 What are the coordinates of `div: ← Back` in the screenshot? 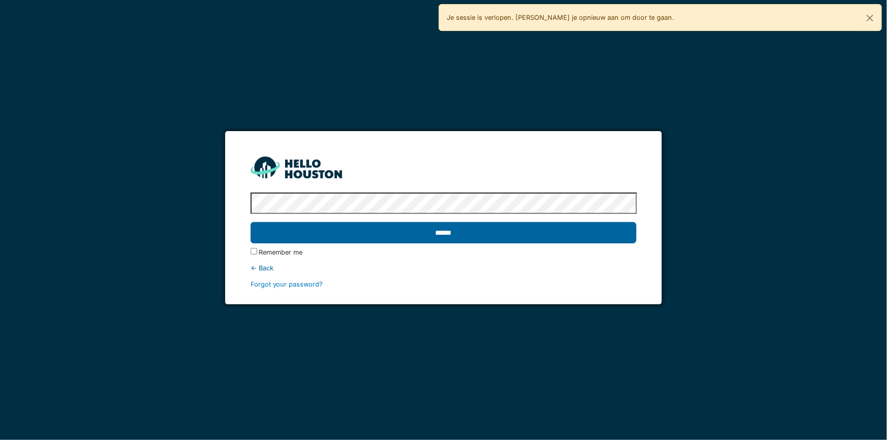 It's located at (444, 268).